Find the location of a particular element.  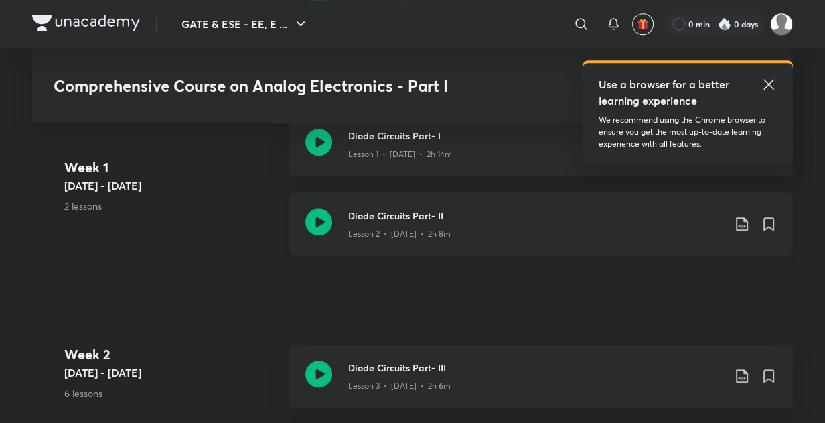

img: avatar is located at coordinates (643, 24).